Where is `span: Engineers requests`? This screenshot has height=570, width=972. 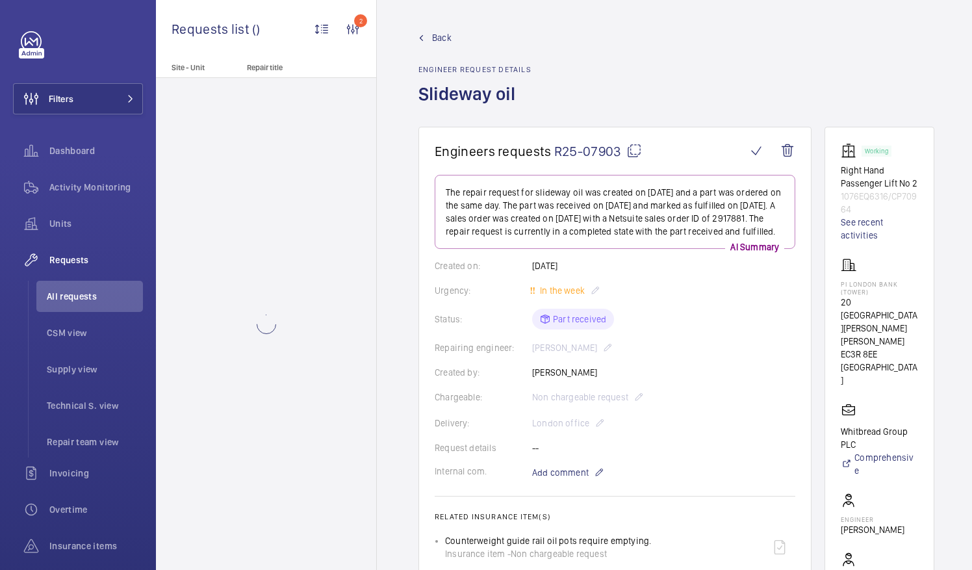
span: Engineers requests is located at coordinates (493, 151).